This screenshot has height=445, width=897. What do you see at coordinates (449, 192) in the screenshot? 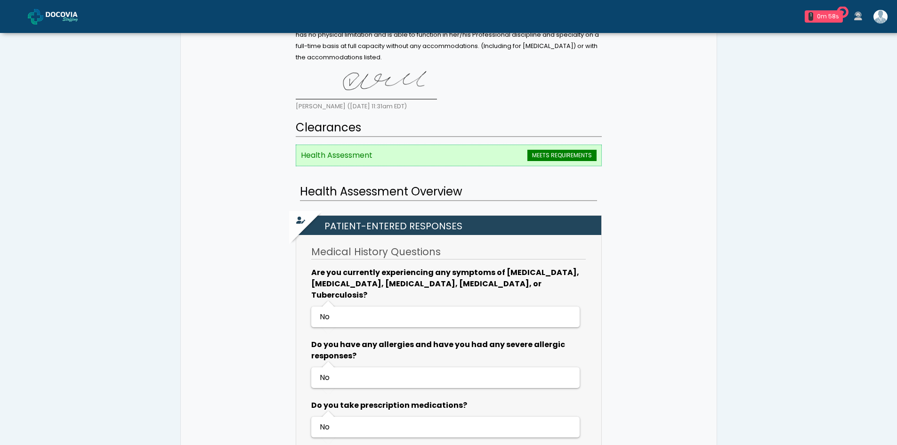
I see `h2: Health Assessment Overview` at bounding box center [449, 192].